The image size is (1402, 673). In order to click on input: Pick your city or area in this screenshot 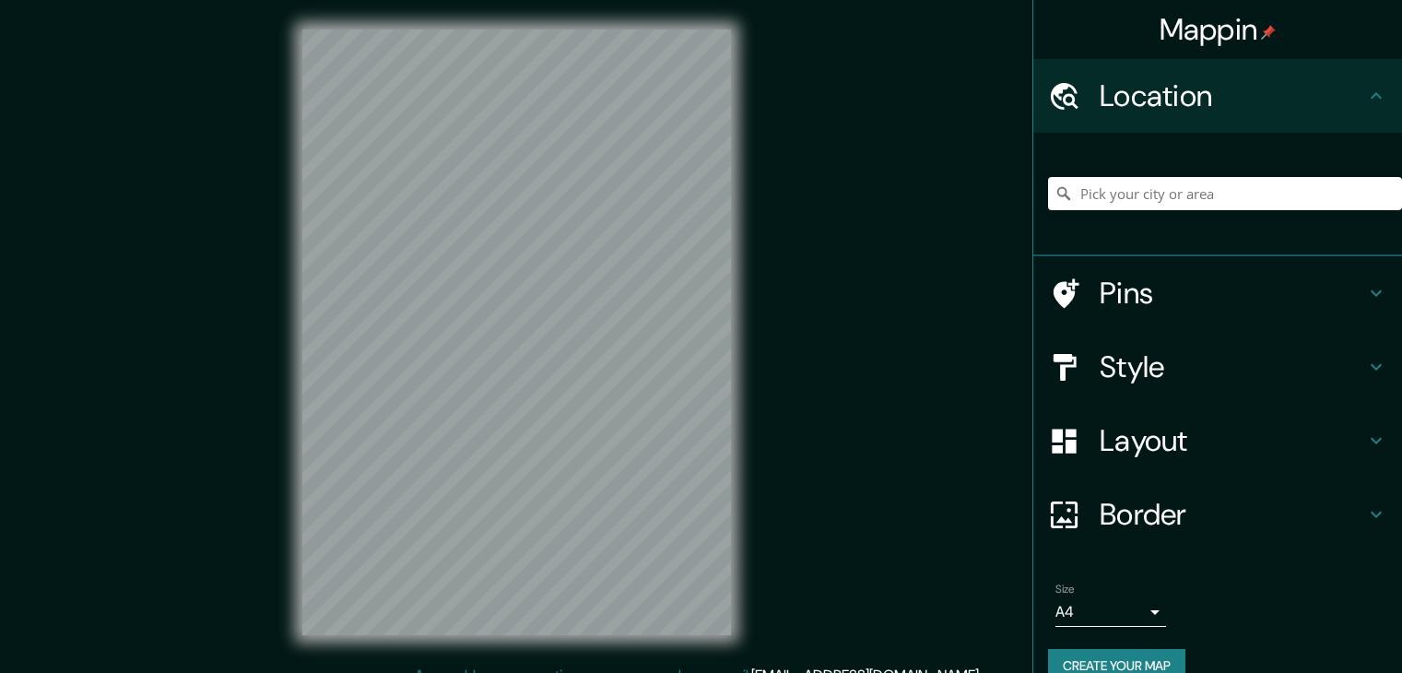, I will do `click(1225, 194)`.